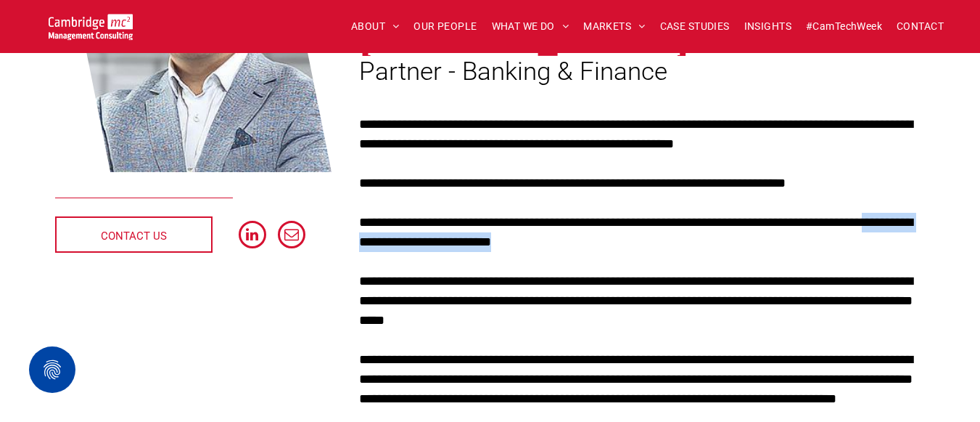  Describe the element at coordinates (292, 236) in the screenshot. I see `a: email` at that location.